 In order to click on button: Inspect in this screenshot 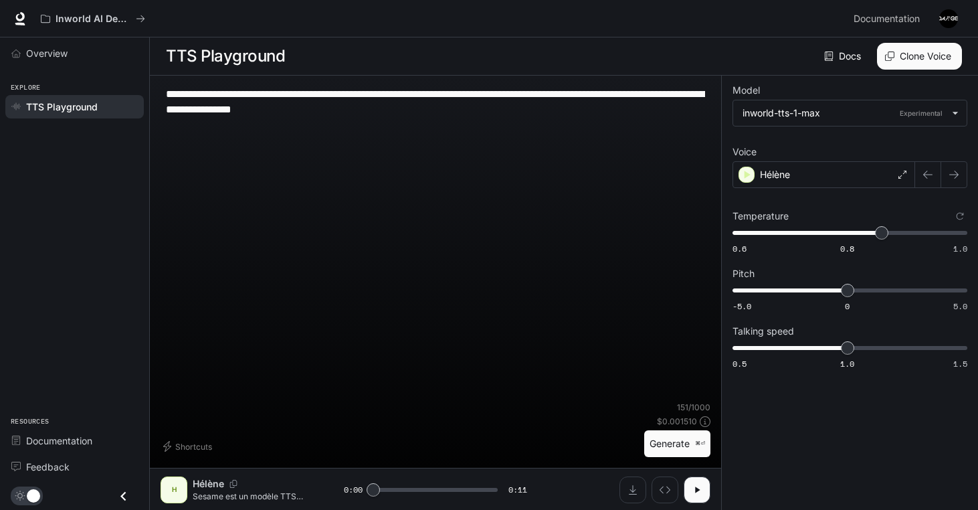, I will do `click(665, 490)`.